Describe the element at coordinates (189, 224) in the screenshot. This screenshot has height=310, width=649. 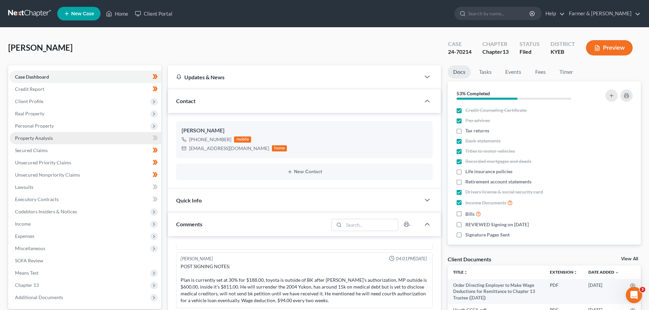
I see `span: Comments` at that location.